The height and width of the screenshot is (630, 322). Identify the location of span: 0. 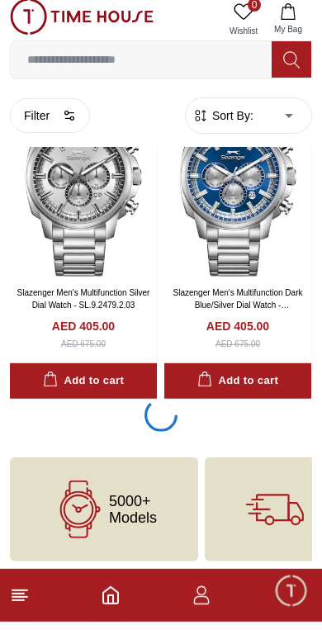
(255, 13).